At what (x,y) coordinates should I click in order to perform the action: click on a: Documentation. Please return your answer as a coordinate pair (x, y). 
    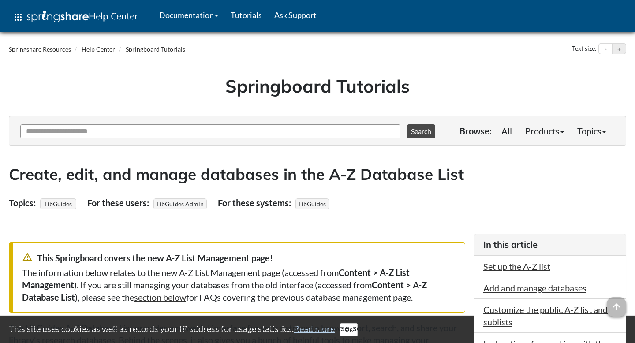
    Looking at the image, I should click on (189, 15).